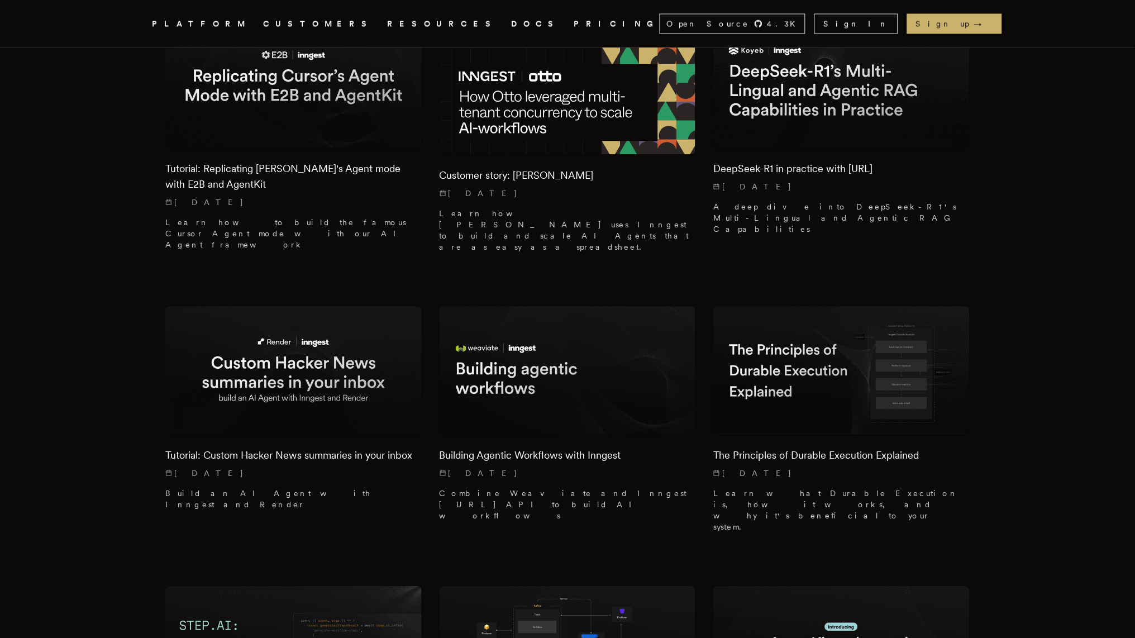  What do you see at coordinates (841, 510) in the screenshot?
I see `p: Learn what Durable Execution is, how it works, and why it's beneficial to your system.` at bounding box center [841, 510].